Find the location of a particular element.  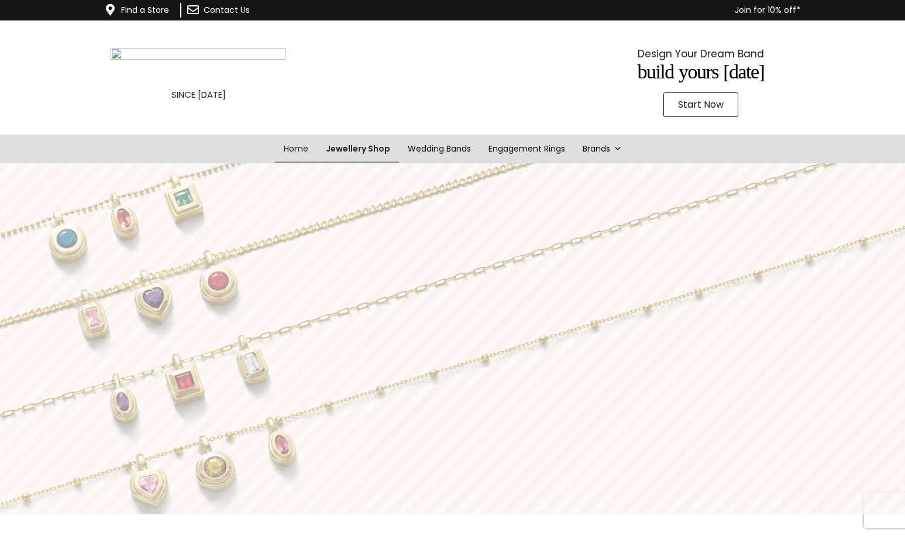

a: Jewellery Shop is located at coordinates (358, 149).